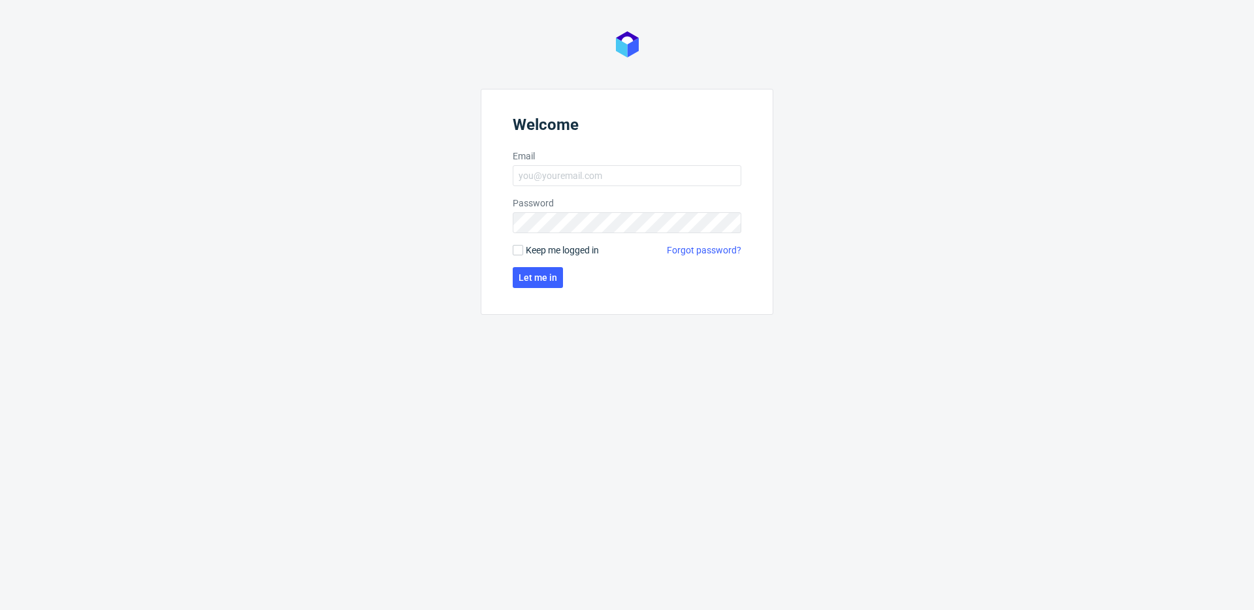 This screenshot has height=610, width=1254. Describe the element at coordinates (538, 278) in the screenshot. I see `span: Let me in` at that location.